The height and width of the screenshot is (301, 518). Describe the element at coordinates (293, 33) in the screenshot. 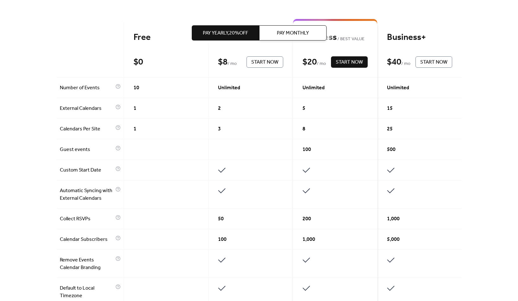

I see `button: Pay Monthly` at that location.